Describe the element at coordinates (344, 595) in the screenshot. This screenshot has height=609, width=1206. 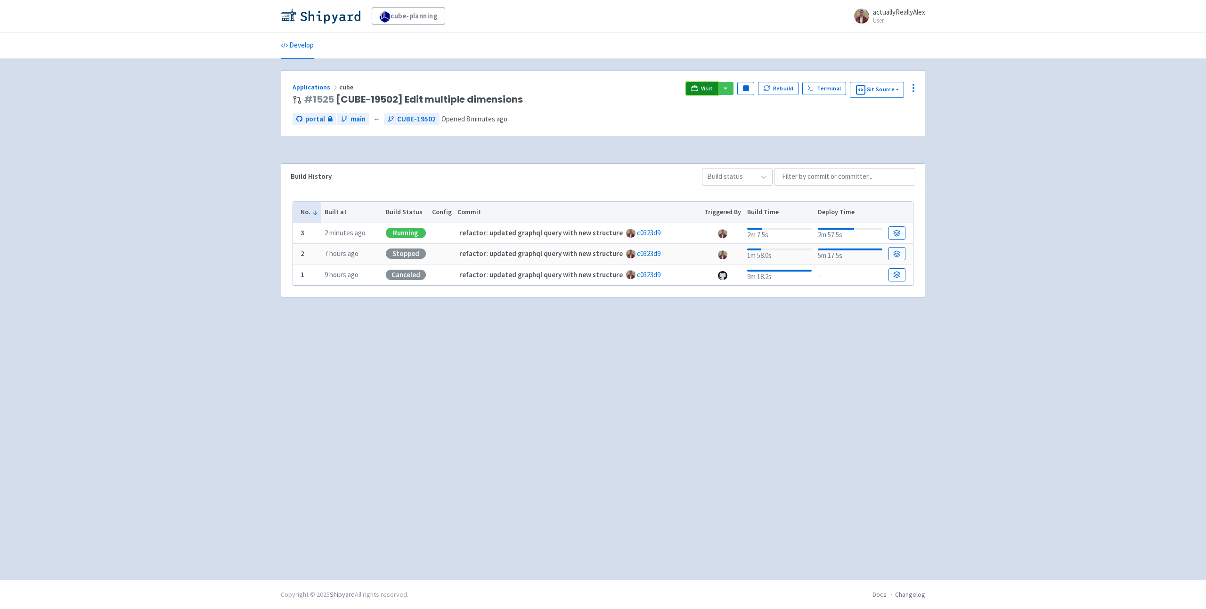
I see `div: Copyright © 2025 All rights reserved.` at that location.